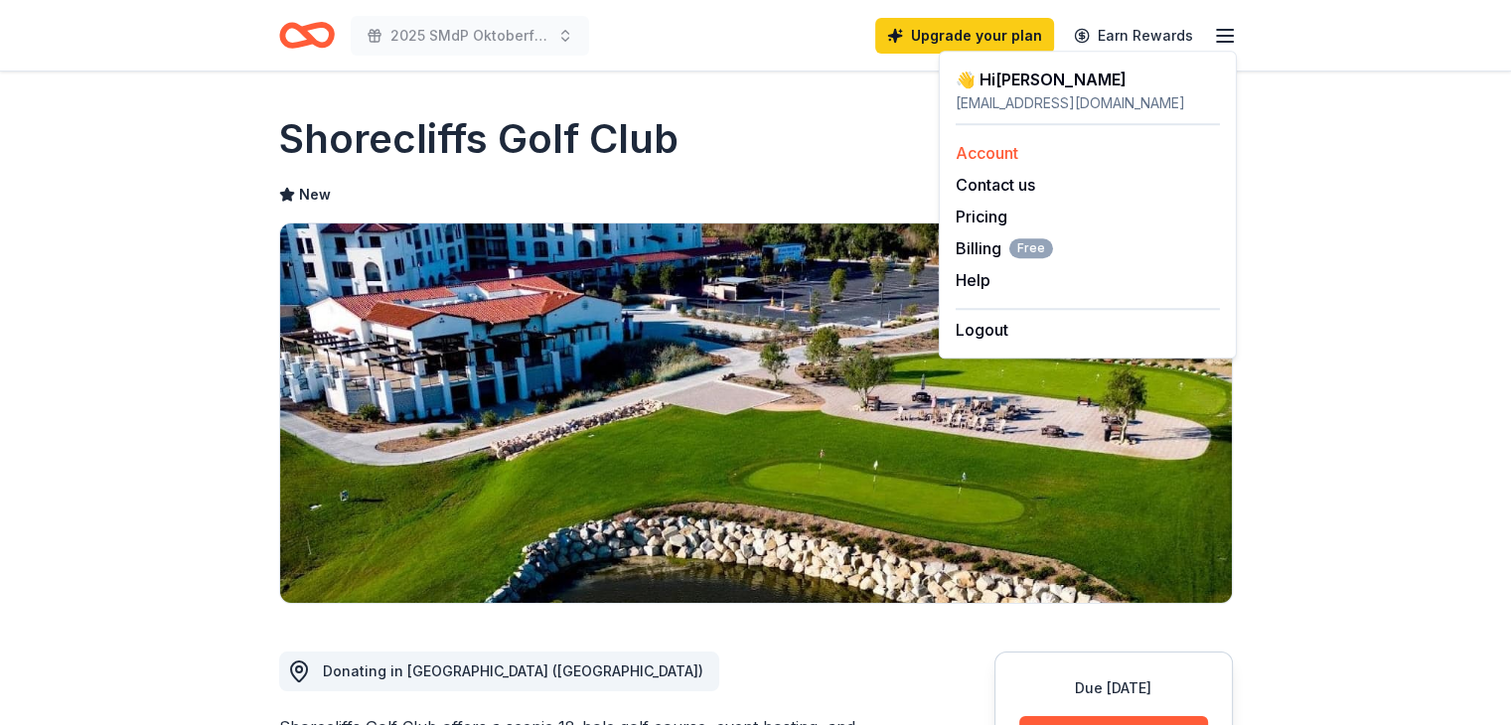 The width and height of the screenshot is (1511, 725). I want to click on a: Pricing, so click(982, 217).